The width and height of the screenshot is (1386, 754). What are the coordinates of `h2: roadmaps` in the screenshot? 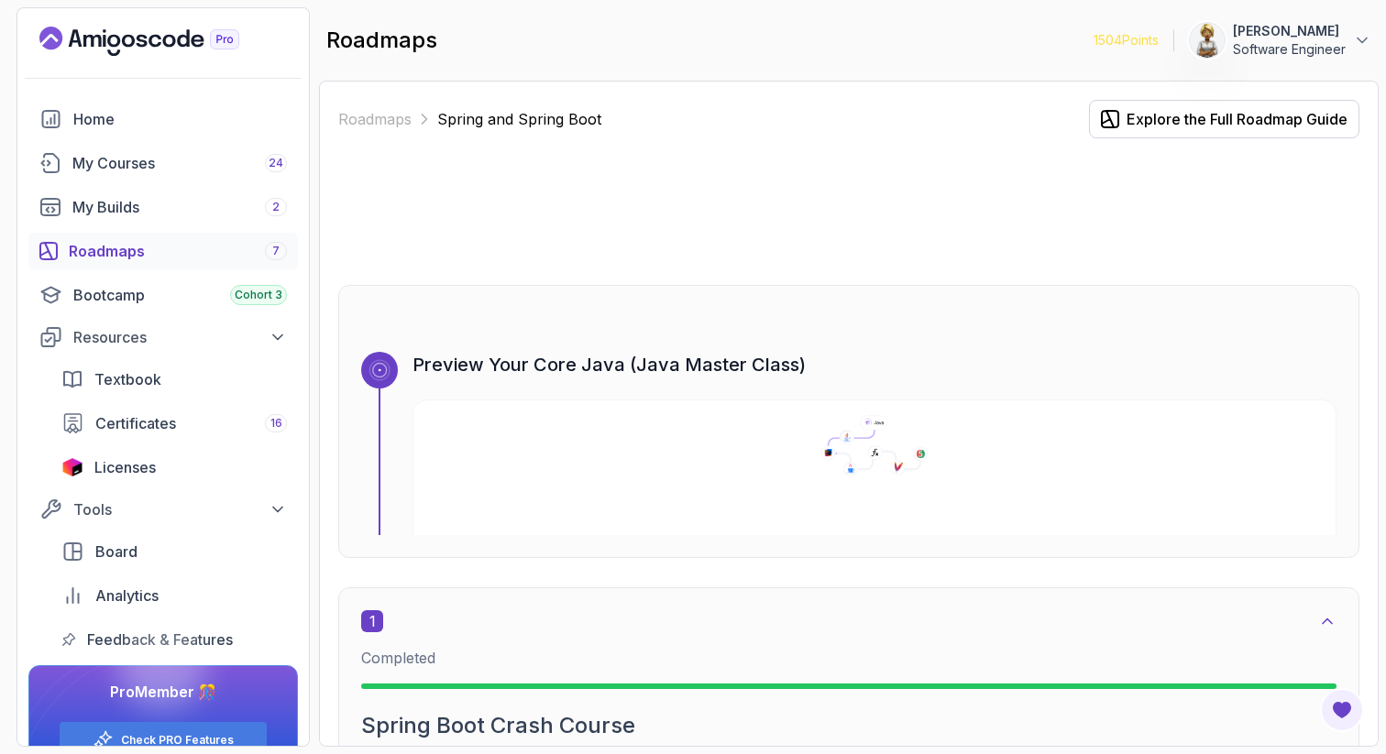 It's located at (381, 40).